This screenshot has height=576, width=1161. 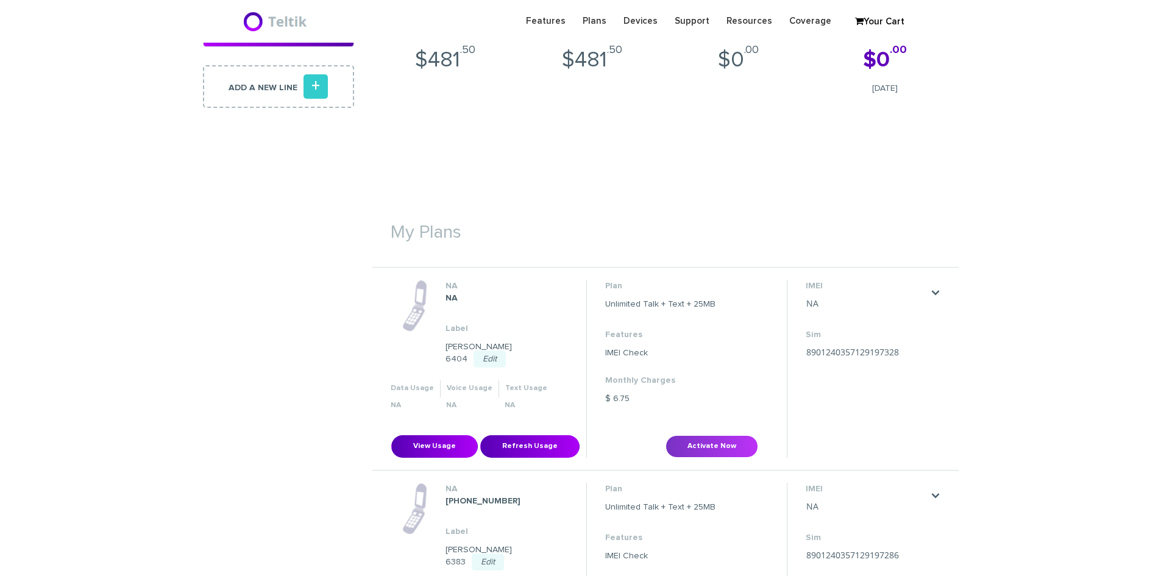 What do you see at coordinates (879, 22) in the screenshot?
I see `a: Your Cart` at bounding box center [879, 22].